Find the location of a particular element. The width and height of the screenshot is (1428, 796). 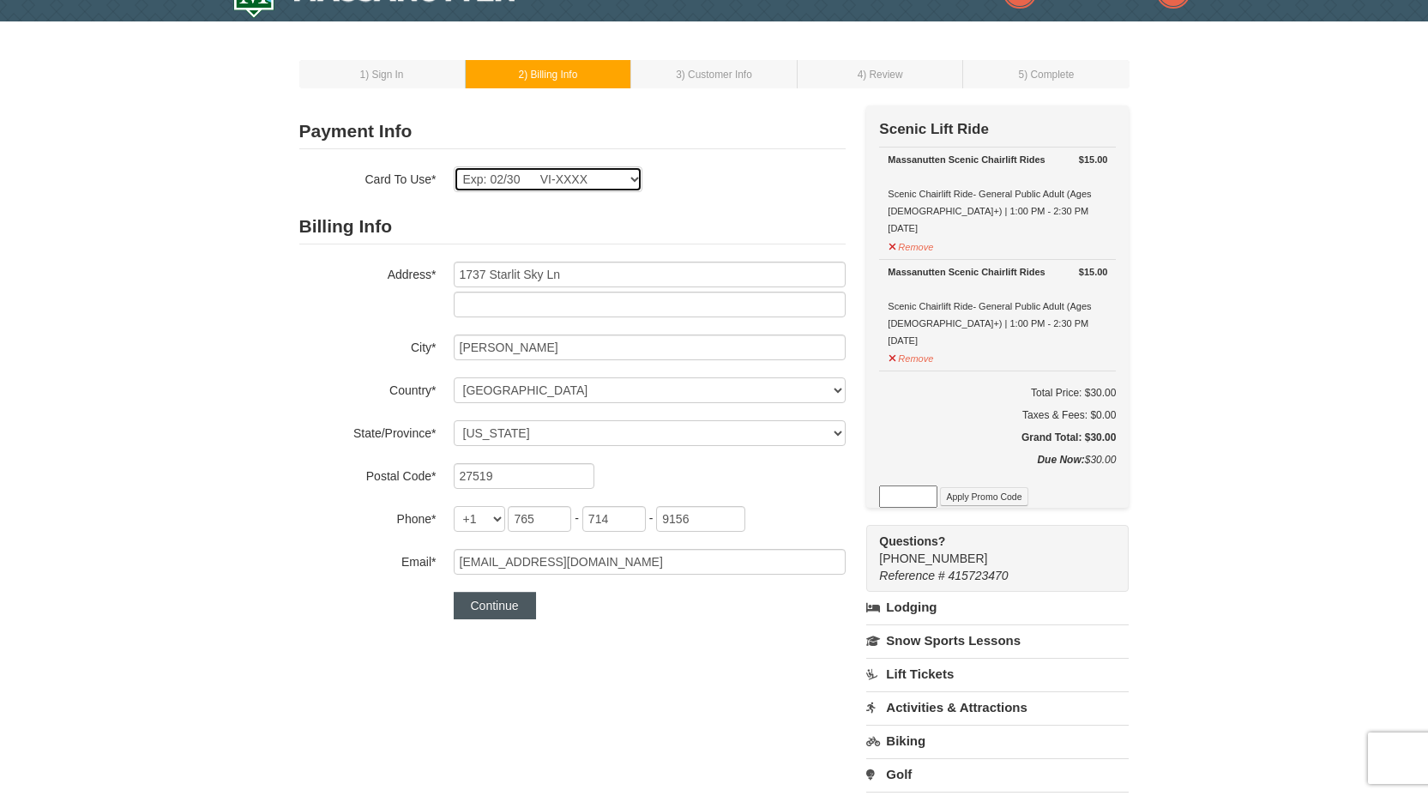

span: Reference # is located at coordinates (912, 576).